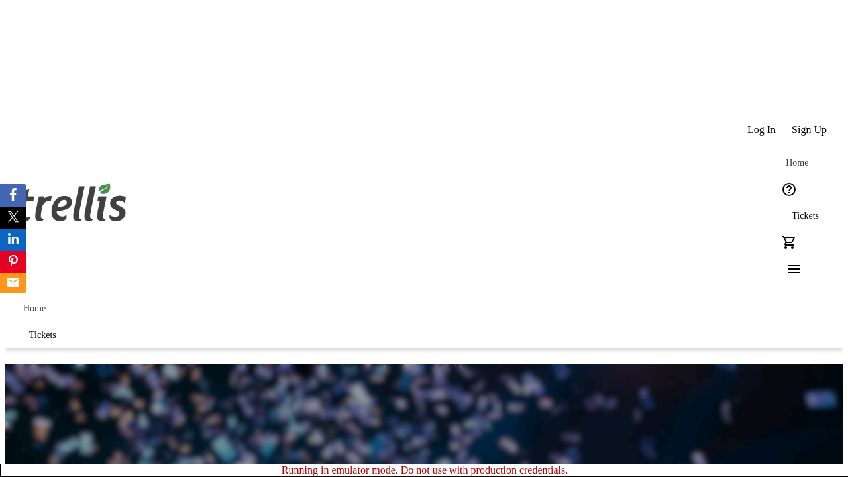 The height and width of the screenshot is (477, 848). I want to click on button: Help, so click(789, 190).